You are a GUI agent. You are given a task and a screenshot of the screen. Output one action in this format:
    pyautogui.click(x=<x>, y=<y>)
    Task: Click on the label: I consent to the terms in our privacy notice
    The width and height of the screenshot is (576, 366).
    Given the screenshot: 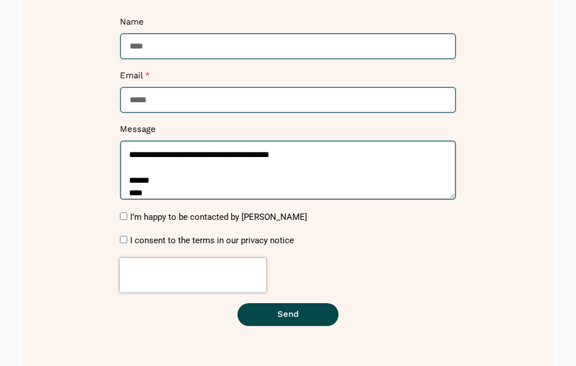 What is the action you would take?
    pyautogui.click(x=212, y=240)
    